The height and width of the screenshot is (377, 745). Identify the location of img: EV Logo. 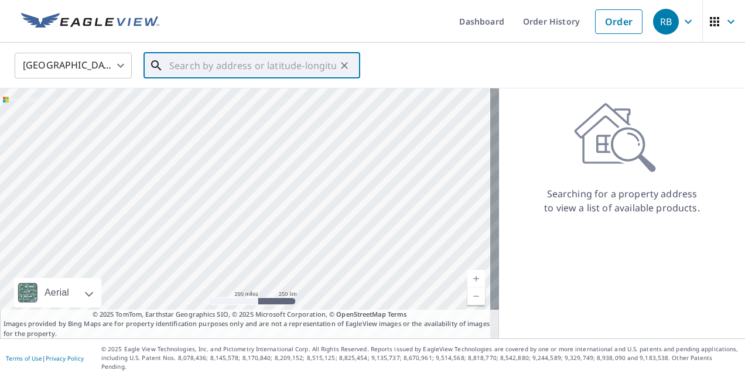
(90, 22).